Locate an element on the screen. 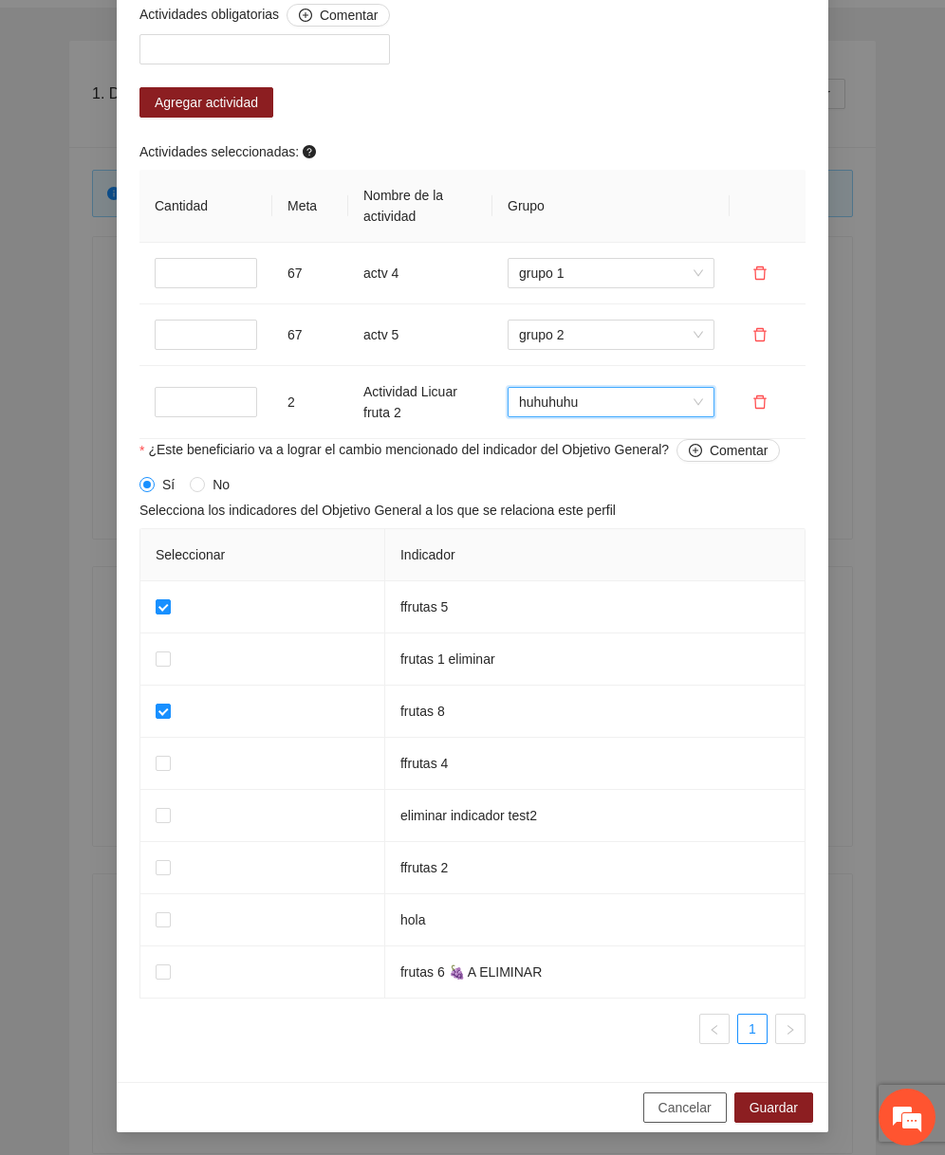  td: eliminar indicador test2 is located at coordinates (595, 816).